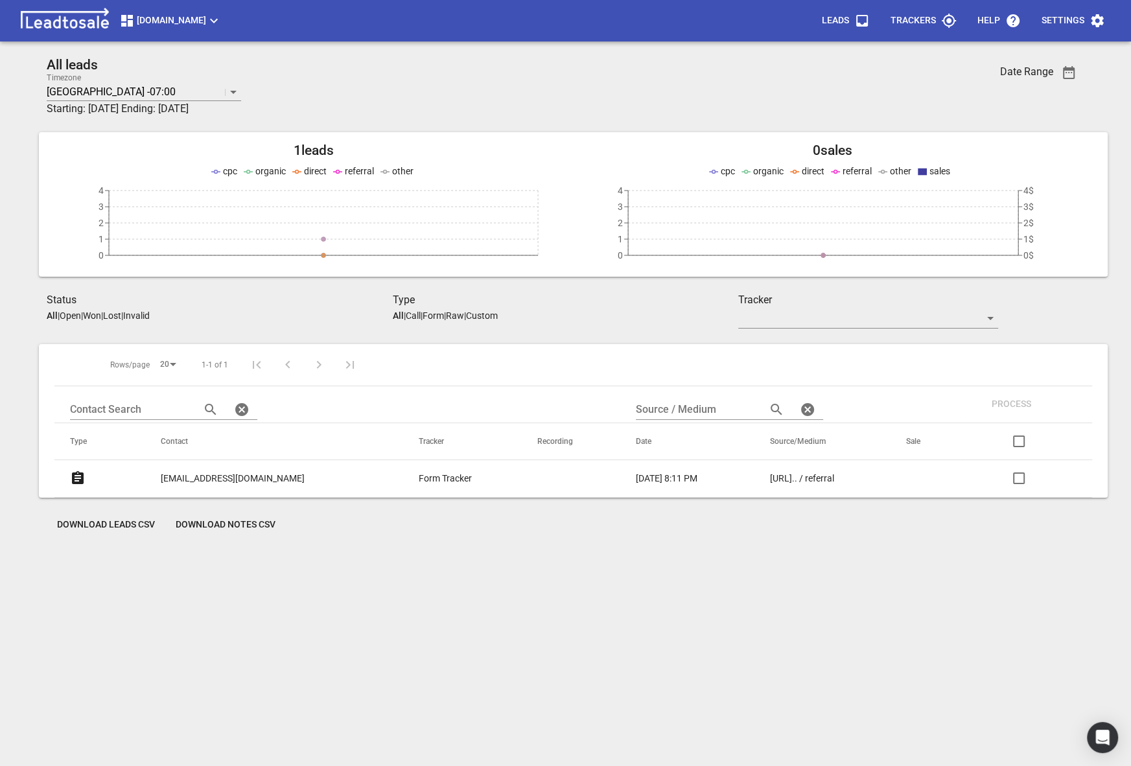 This screenshot has width=1131, height=766. Describe the element at coordinates (63, 78) in the screenshot. I see `label: Timezone` at that location.